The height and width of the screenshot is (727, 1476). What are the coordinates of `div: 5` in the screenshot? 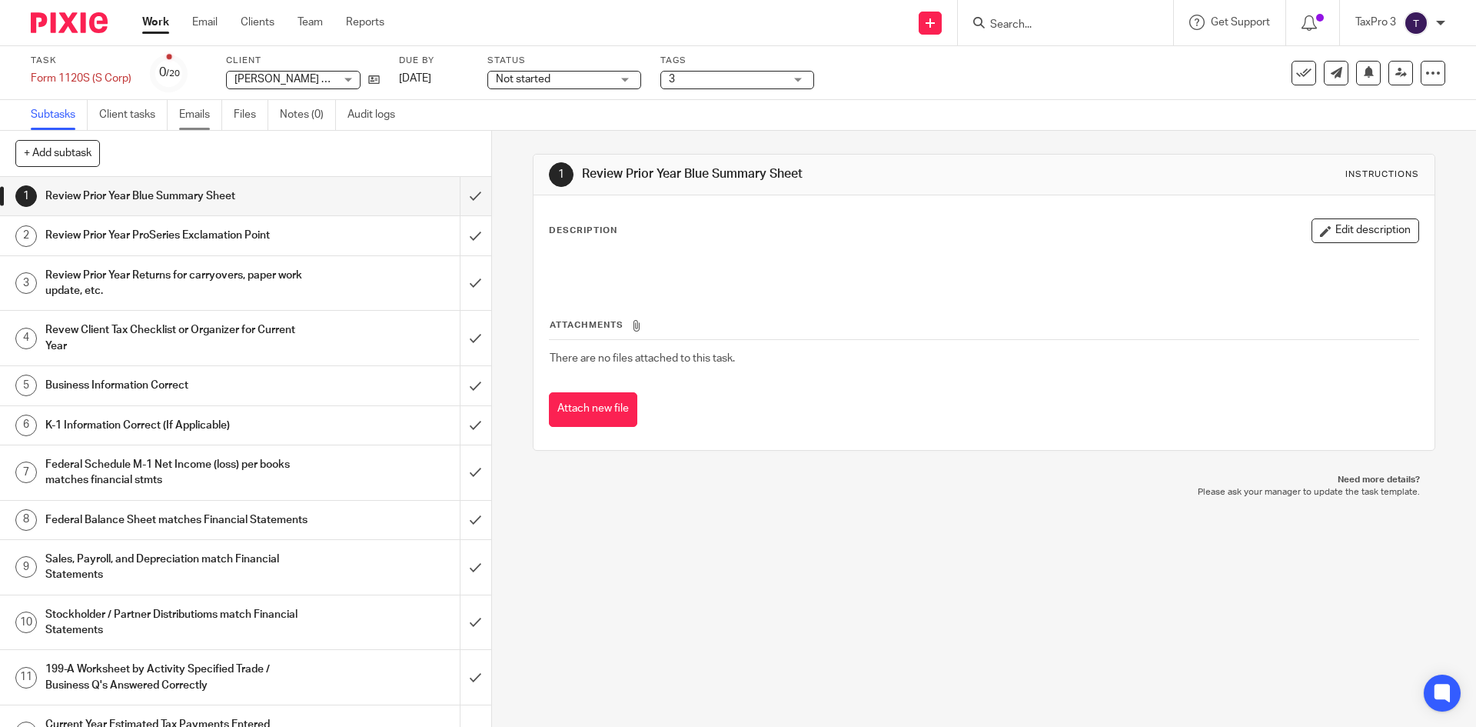 It's located at (26, 385).